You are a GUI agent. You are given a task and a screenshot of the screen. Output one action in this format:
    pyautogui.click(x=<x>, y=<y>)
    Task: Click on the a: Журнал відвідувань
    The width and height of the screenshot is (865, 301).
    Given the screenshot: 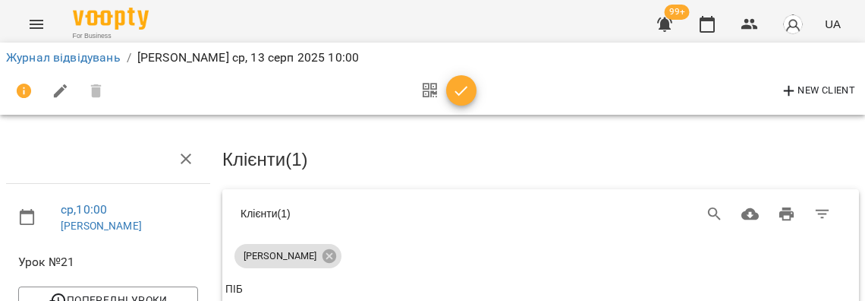 What is the action you would take?
    pyautogui.click(x=63, y=57)
    